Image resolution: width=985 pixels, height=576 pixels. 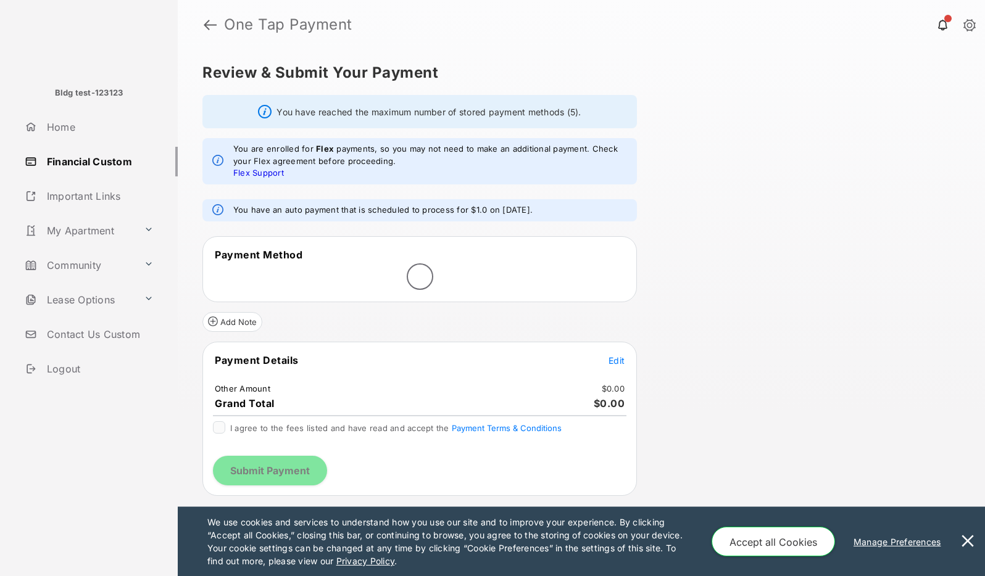 I want to click on button: Accept all Cookies, so click(x=773, y=542).